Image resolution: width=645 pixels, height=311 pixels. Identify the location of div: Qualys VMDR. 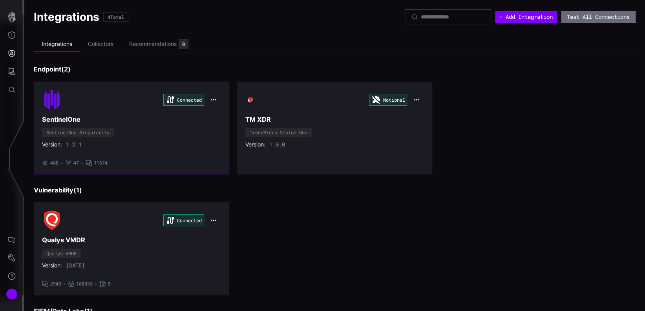
(61, 253).